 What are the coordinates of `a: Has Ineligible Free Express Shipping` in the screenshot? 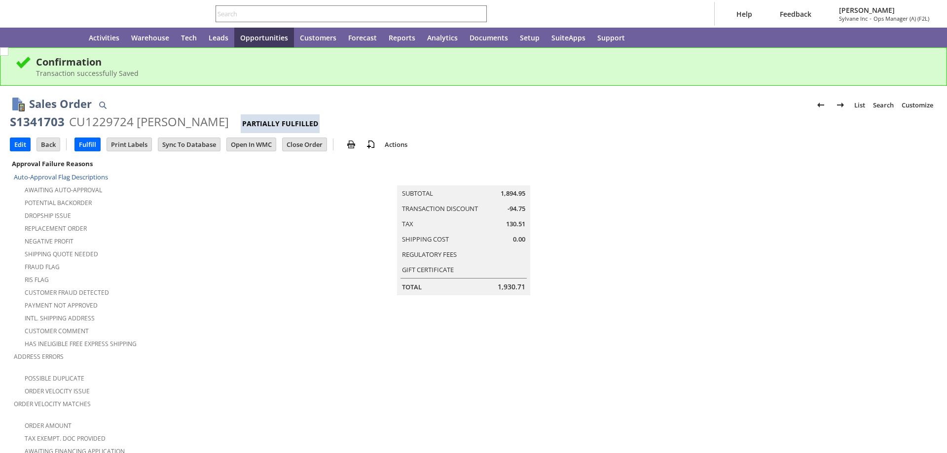 It's located at (80, 344).